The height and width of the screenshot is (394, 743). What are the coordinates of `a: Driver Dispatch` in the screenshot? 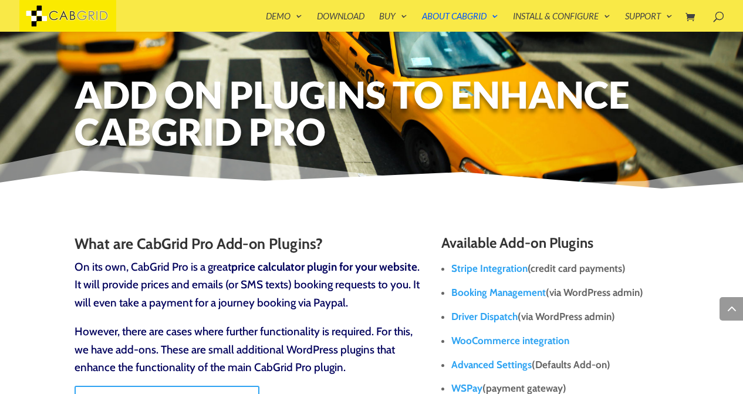 It's located at (484, 316).